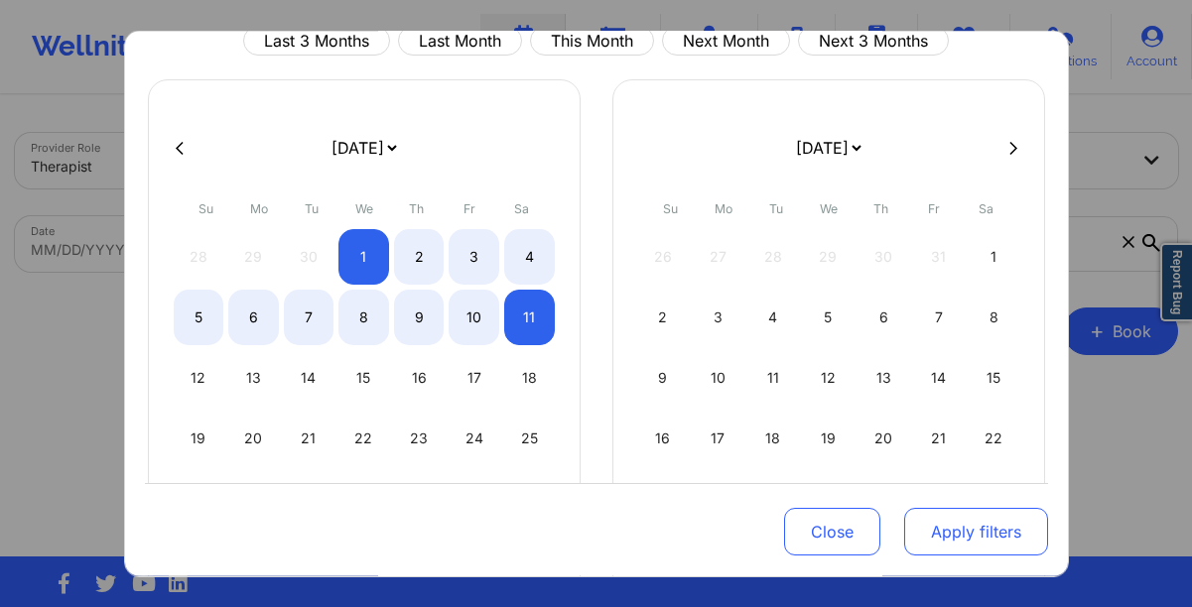 The width and height of the screenshot is (1192, 607). What do you see at coordinates (993, 318) in the screenshot?
I see `div: Sat Nov 08 2025` at bounding box center [993, 318].